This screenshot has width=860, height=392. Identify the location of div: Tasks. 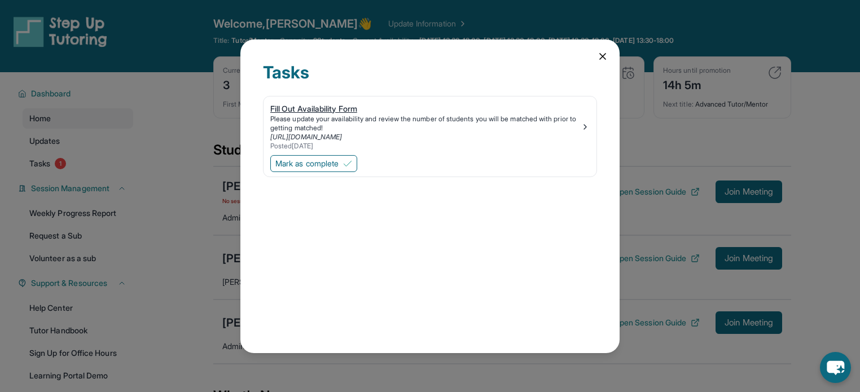
(430, 79).